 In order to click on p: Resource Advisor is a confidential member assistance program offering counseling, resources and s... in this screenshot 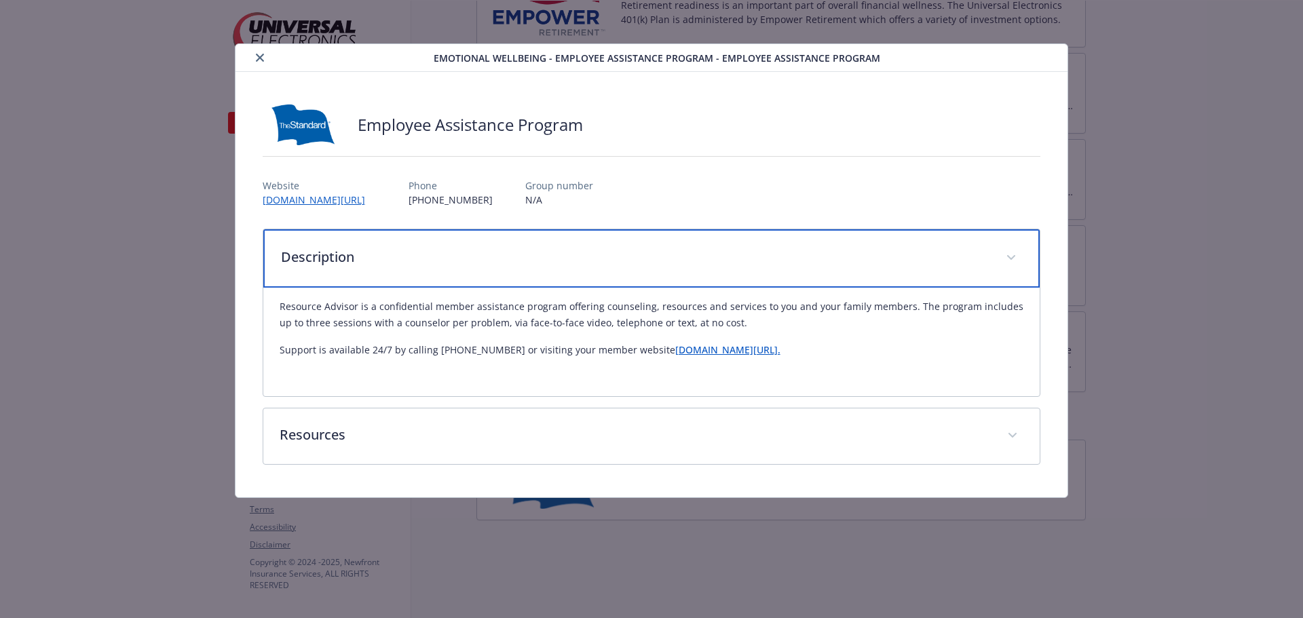, I will do `click(651, 315)`.